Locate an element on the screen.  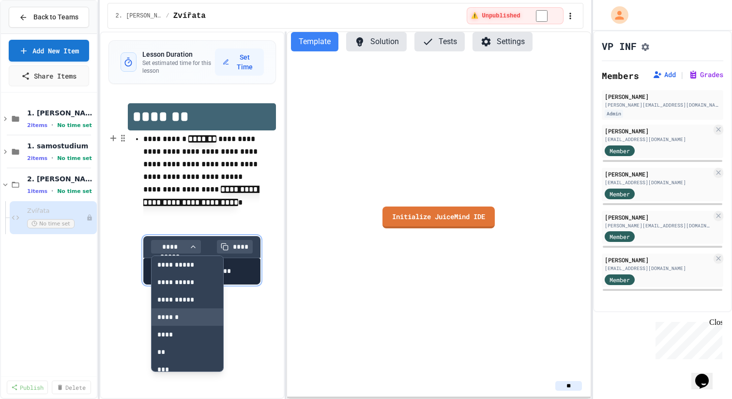
div: Chat with us now!Close is located at coordinates (35, 32).